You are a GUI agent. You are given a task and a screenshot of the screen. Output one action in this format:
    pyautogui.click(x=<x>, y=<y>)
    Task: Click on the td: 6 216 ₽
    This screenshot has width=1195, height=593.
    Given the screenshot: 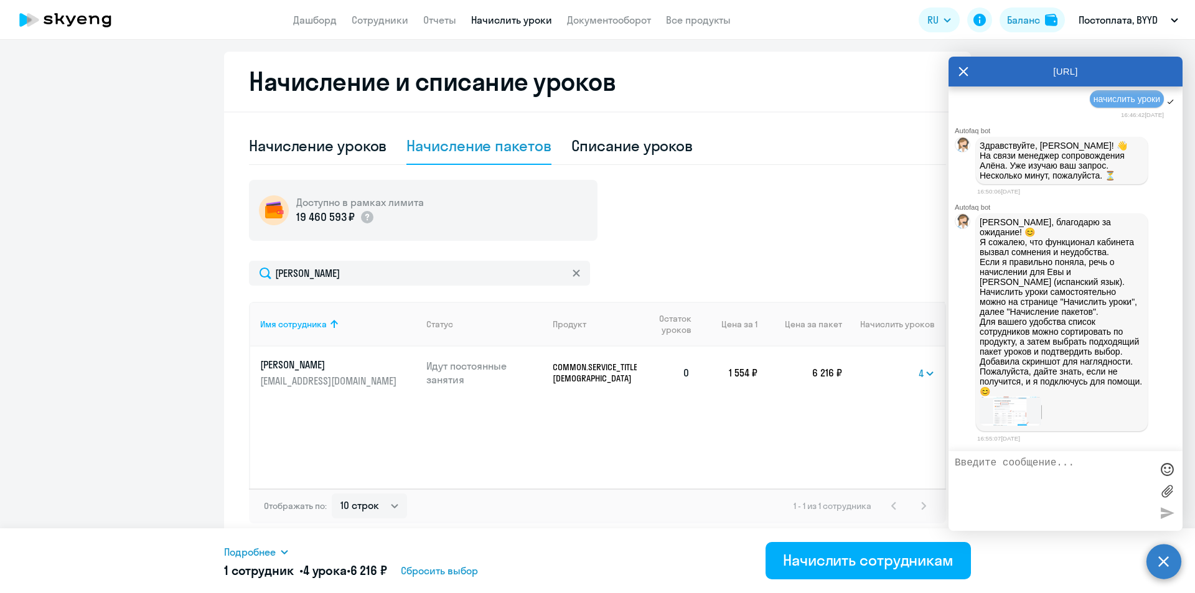 What is the action you would take?
    pyautogui.click(x=800, y=373)
    